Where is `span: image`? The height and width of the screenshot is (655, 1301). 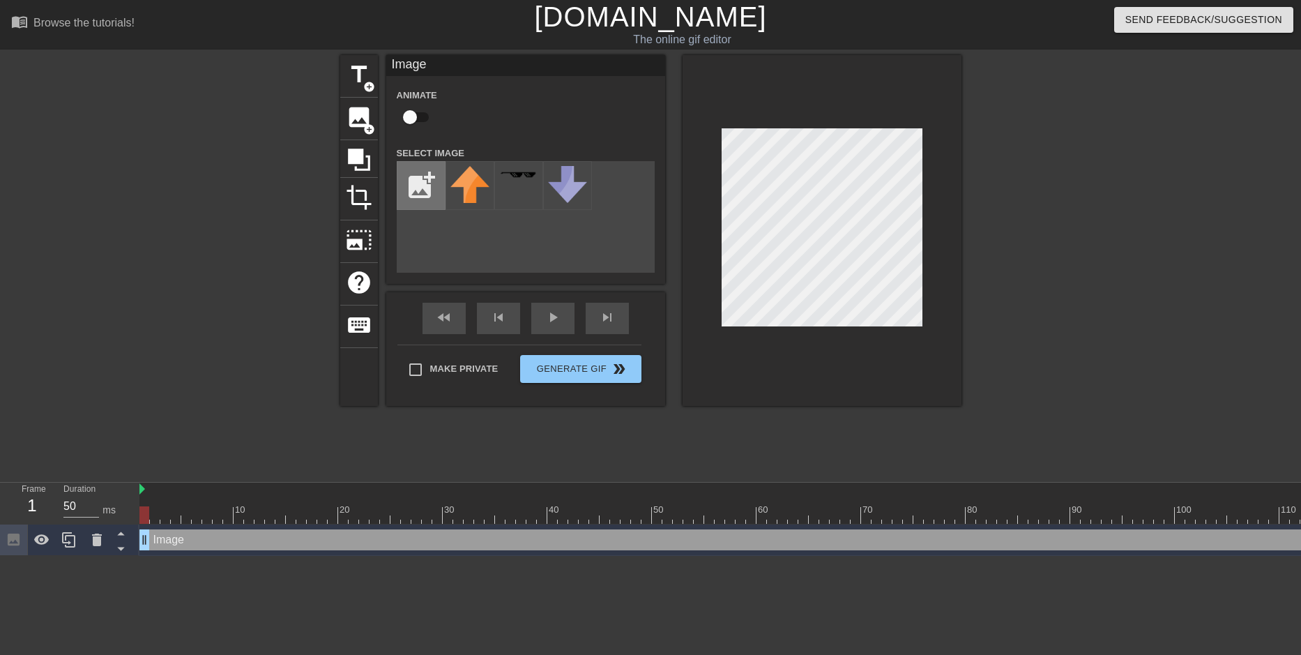
span: image is located at coordinates (359, 117).